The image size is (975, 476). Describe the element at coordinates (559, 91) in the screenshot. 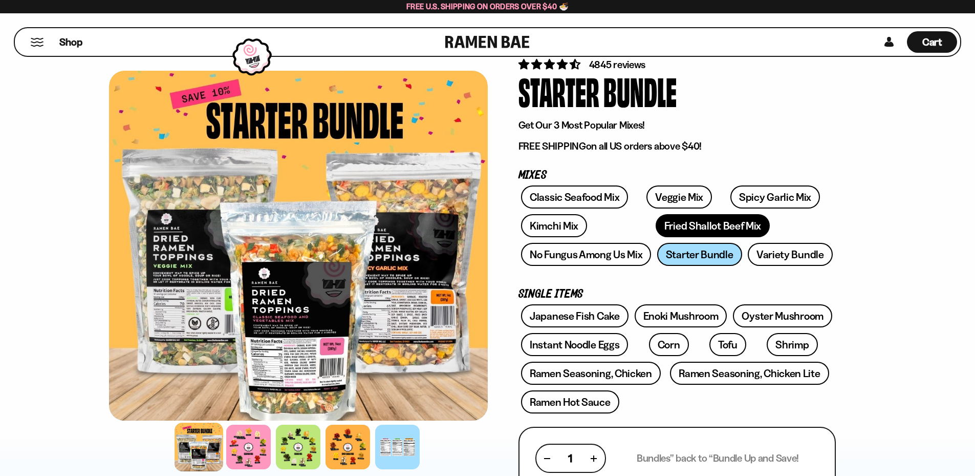

I see `div: Starter` at that location.